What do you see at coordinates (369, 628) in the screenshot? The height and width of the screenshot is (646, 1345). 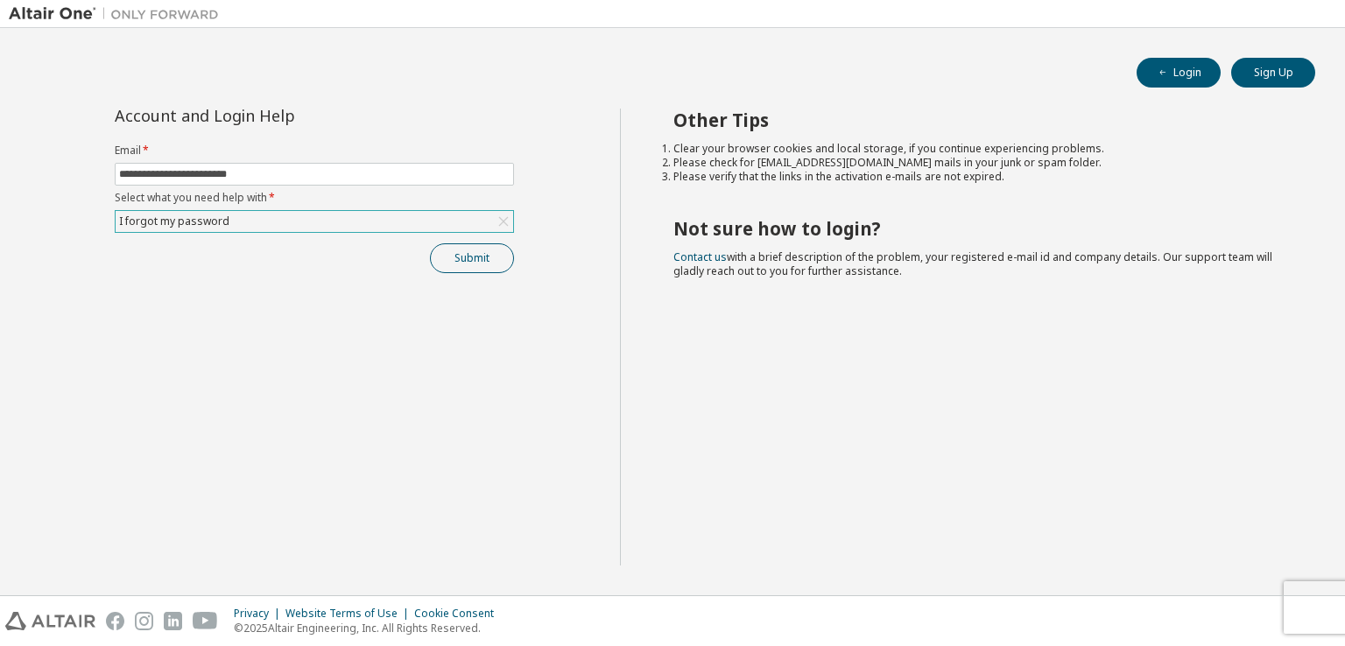 I see `p: © 2025 Altair Engineering, Inc. All Rights Reserved.` at bounding box center [369, 628].